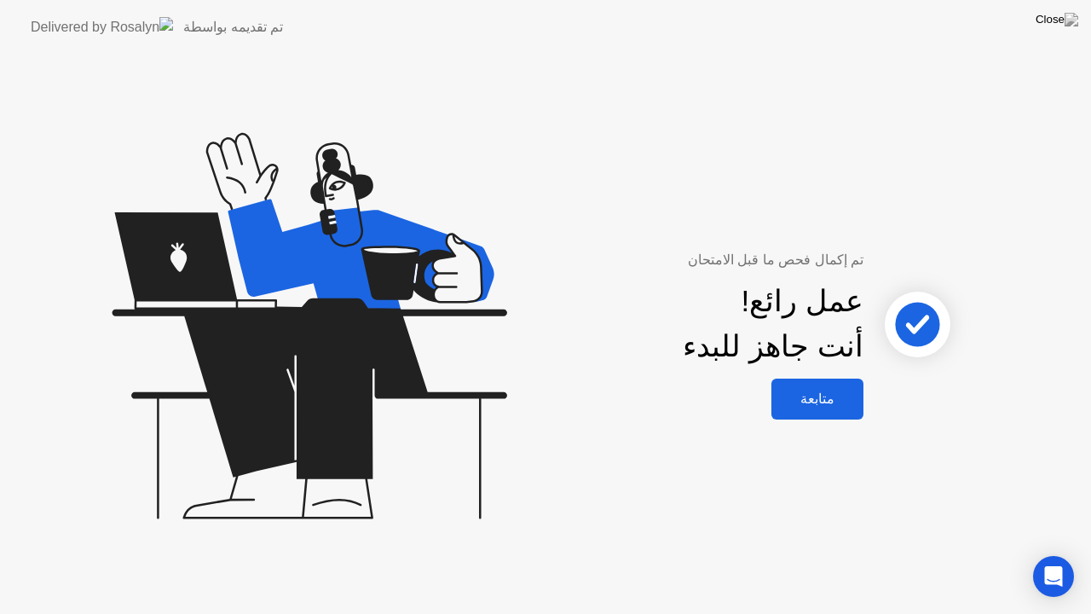 The image size is (1091, 614). I want to click on img: Delivered by Rosalyn, so click(101, 26).